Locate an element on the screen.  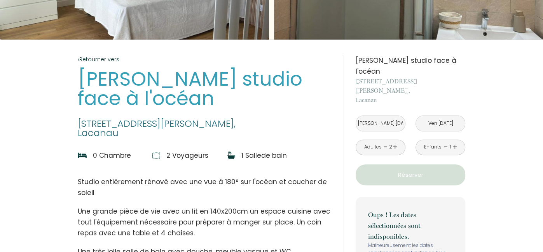
p: Une grande pièce de vie avec un lit en 140x200cm un espace cuisine avec tout l'équipement nécessa... is located at coordinates (205, 223).